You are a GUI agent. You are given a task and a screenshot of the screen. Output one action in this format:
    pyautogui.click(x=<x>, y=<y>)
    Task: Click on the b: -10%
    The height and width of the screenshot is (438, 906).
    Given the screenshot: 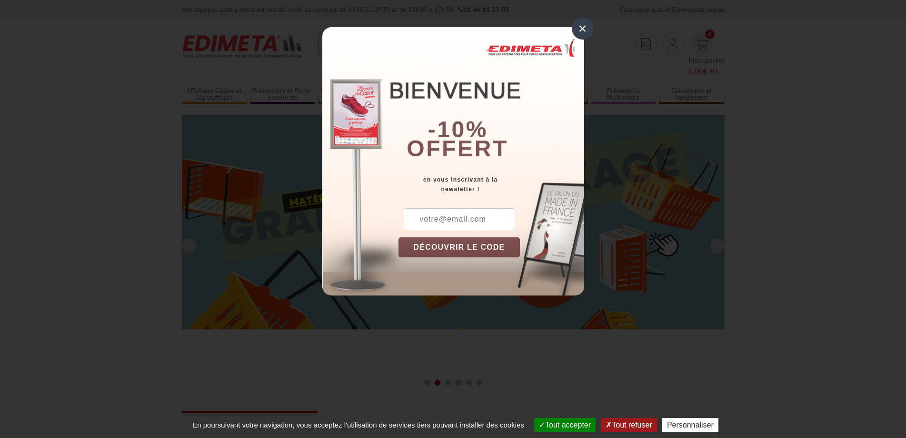 What is the action you would take?
    pyautogui.click(x=458, y=129)
    